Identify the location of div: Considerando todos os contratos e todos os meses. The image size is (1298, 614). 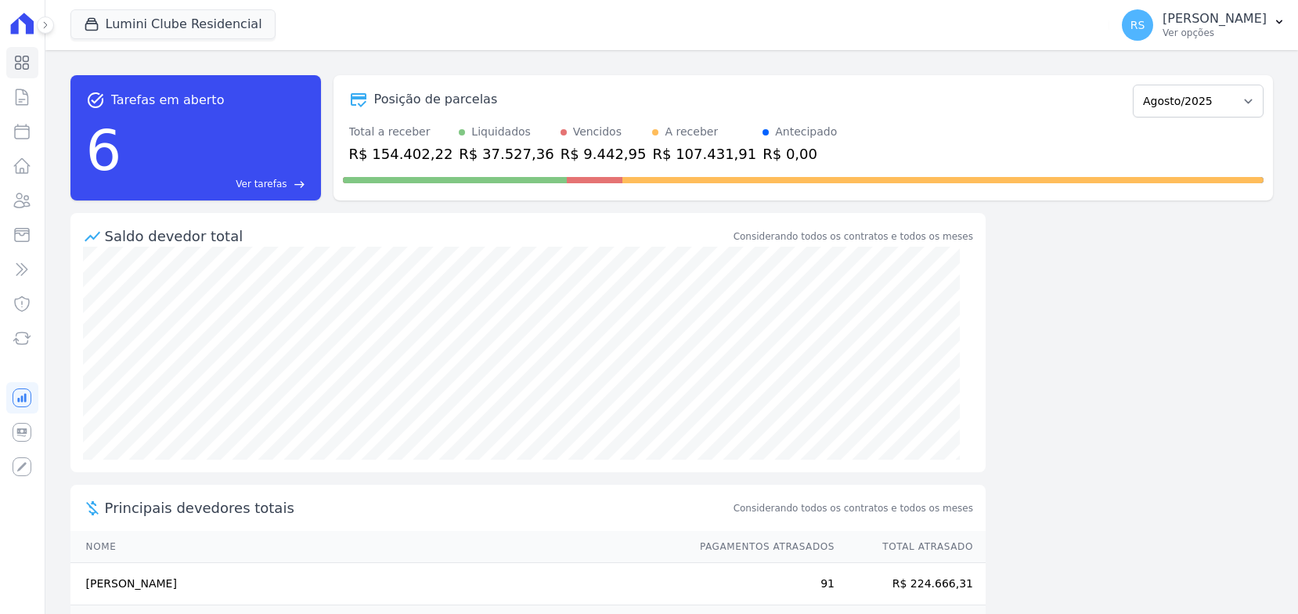
(853, 236).